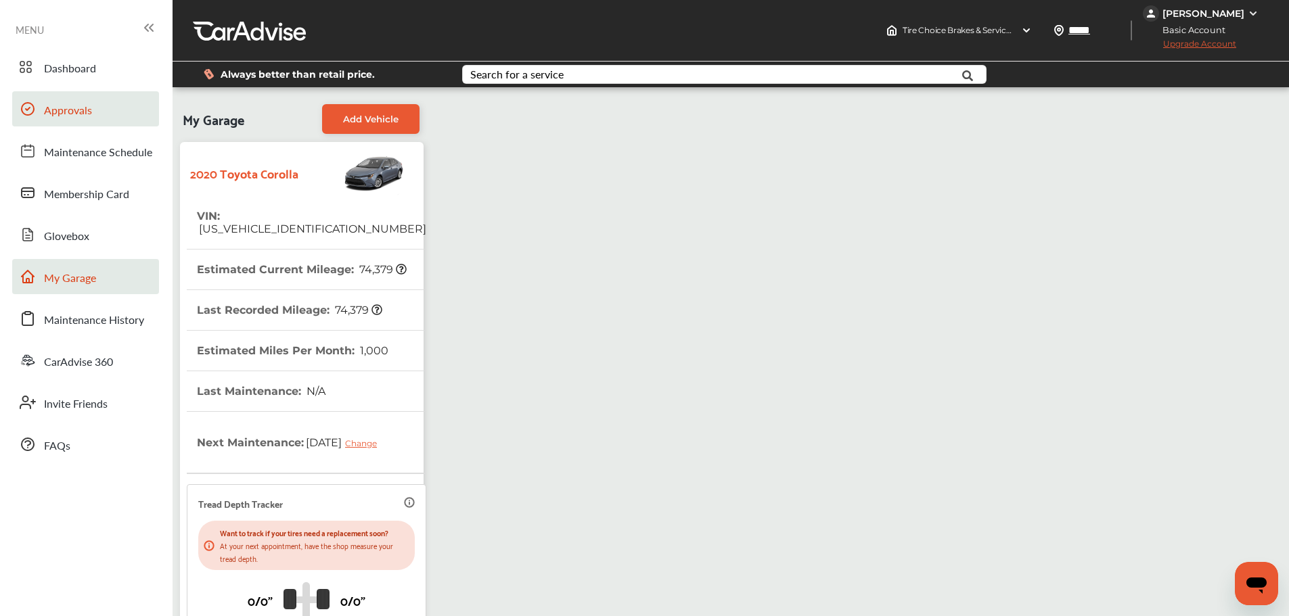  Describe the element at coordinates (78, 363) in the screenshot. I see `span: CarAdvise 360` at that location.